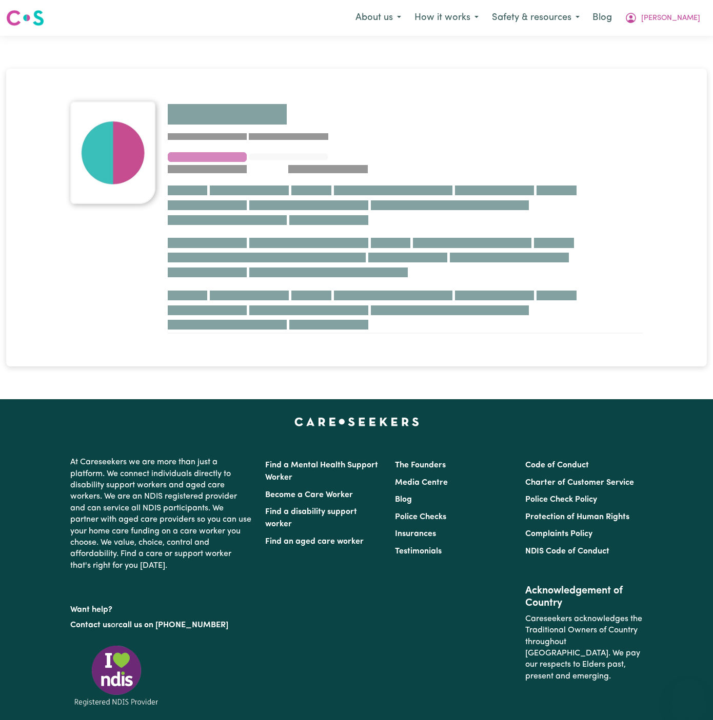 The image size is (713, 720). Describe the element at coordinates (557, 466) in the screenshot. I see `a: Code of Conduct` at that location.